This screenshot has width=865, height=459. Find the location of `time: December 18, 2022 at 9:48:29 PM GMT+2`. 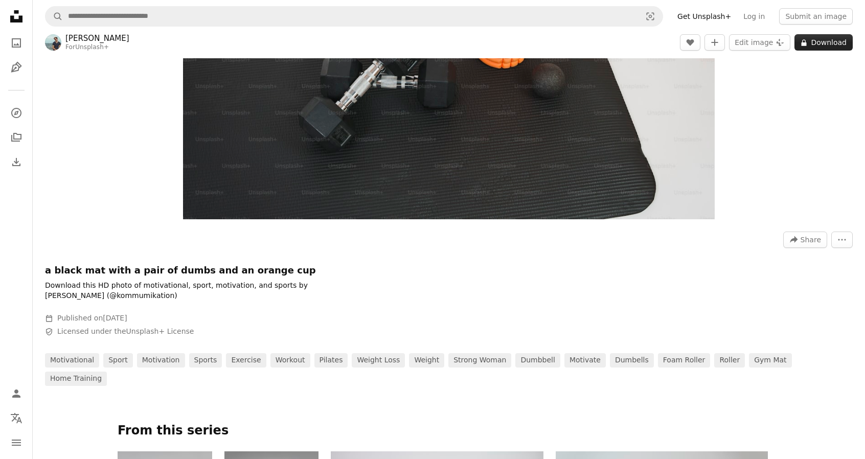

time: December 18, 2022 at 9:48:29 PM GMT+2 is located at coordinates (115, 318).